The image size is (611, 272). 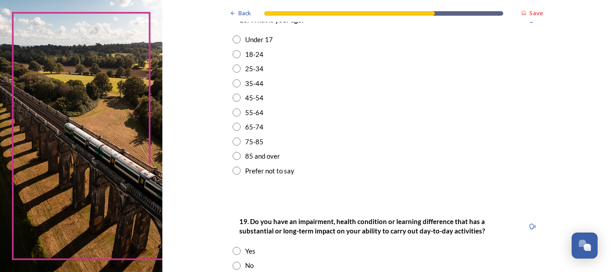 I want to click on div: 65-74, so click(x=254, y=127).